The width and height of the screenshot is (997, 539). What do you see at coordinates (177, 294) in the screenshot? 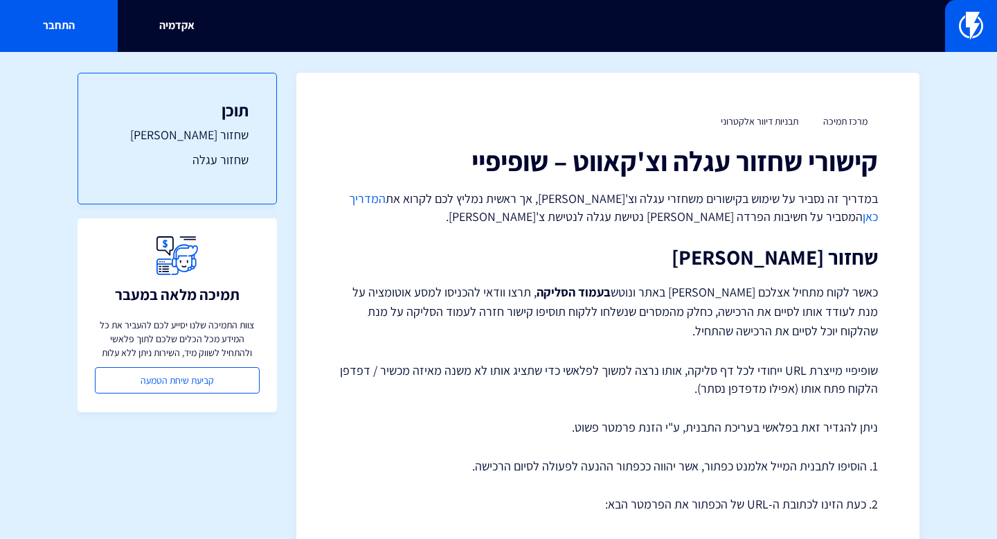
I see `h3: תמיכה מלאה במעבר` at bounding box center [177, 294].